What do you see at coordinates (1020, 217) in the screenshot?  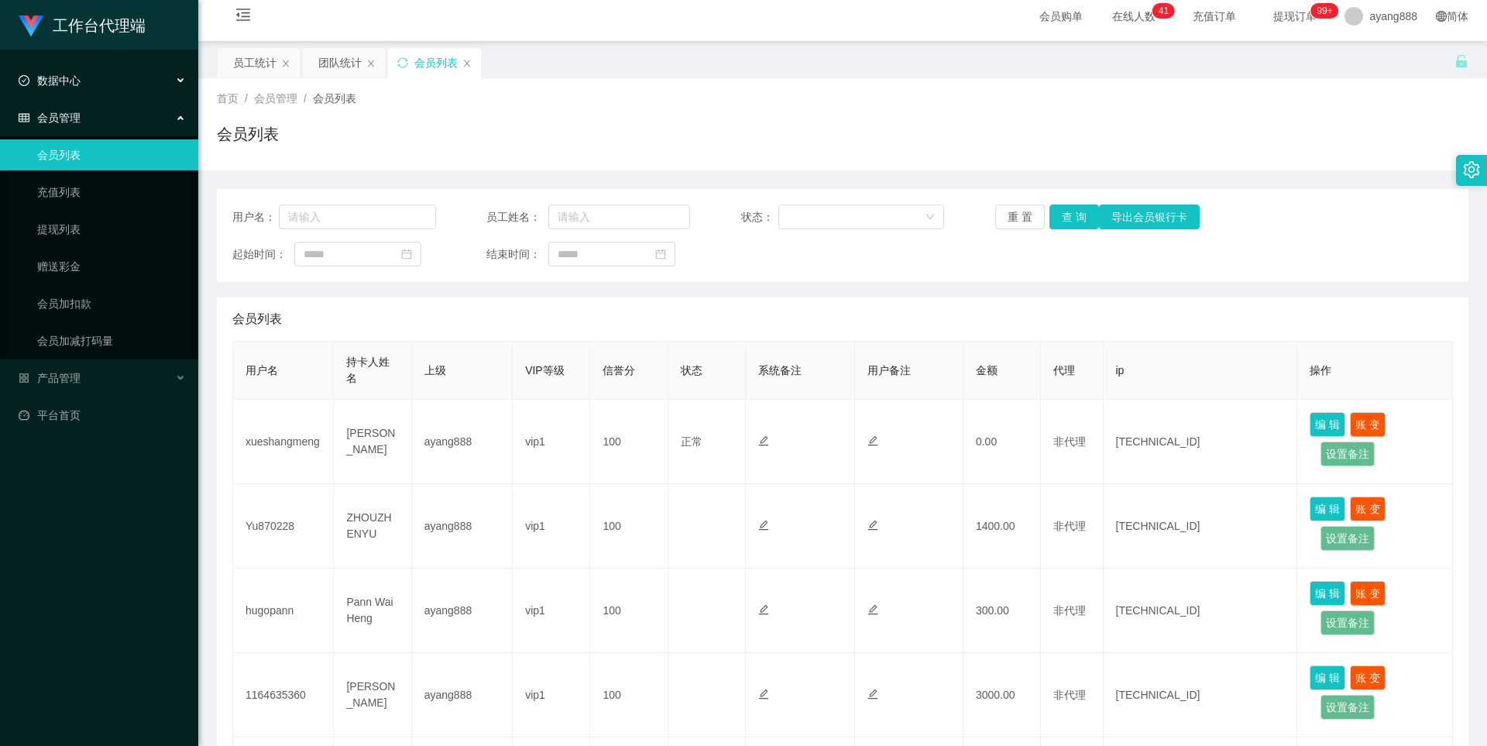 I see `button: 重 置` at bounding box center [1020, 217].